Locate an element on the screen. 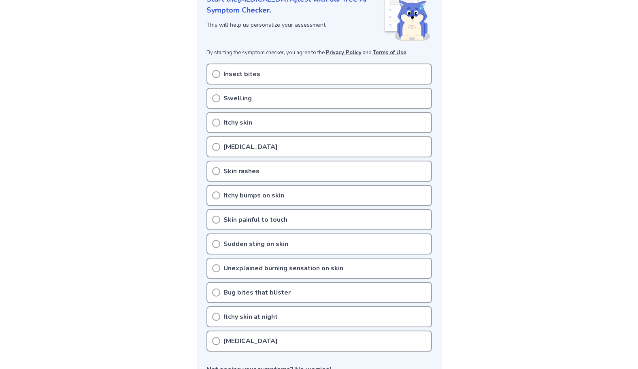 This screenshot has width=638, height=369. p: Insect bites is located at coordinates (242, 74).